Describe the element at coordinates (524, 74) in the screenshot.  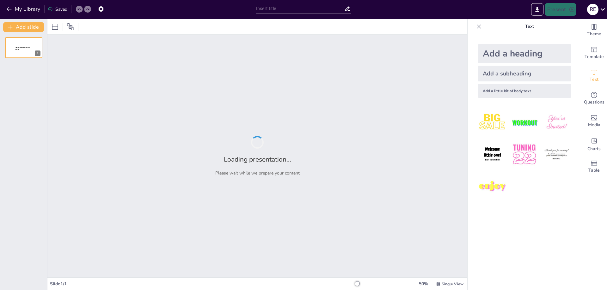
I see `div: Add a subheading` at that location.